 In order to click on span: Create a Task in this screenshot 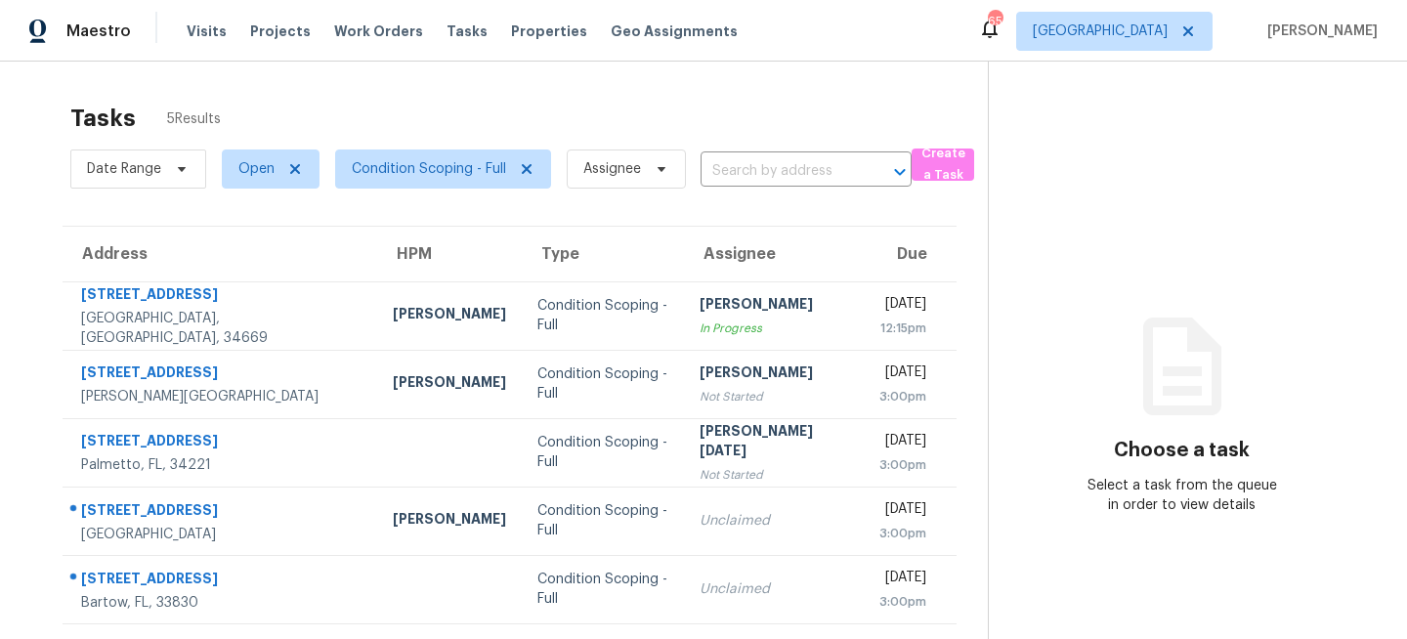, I will do `click(943, 165)`.